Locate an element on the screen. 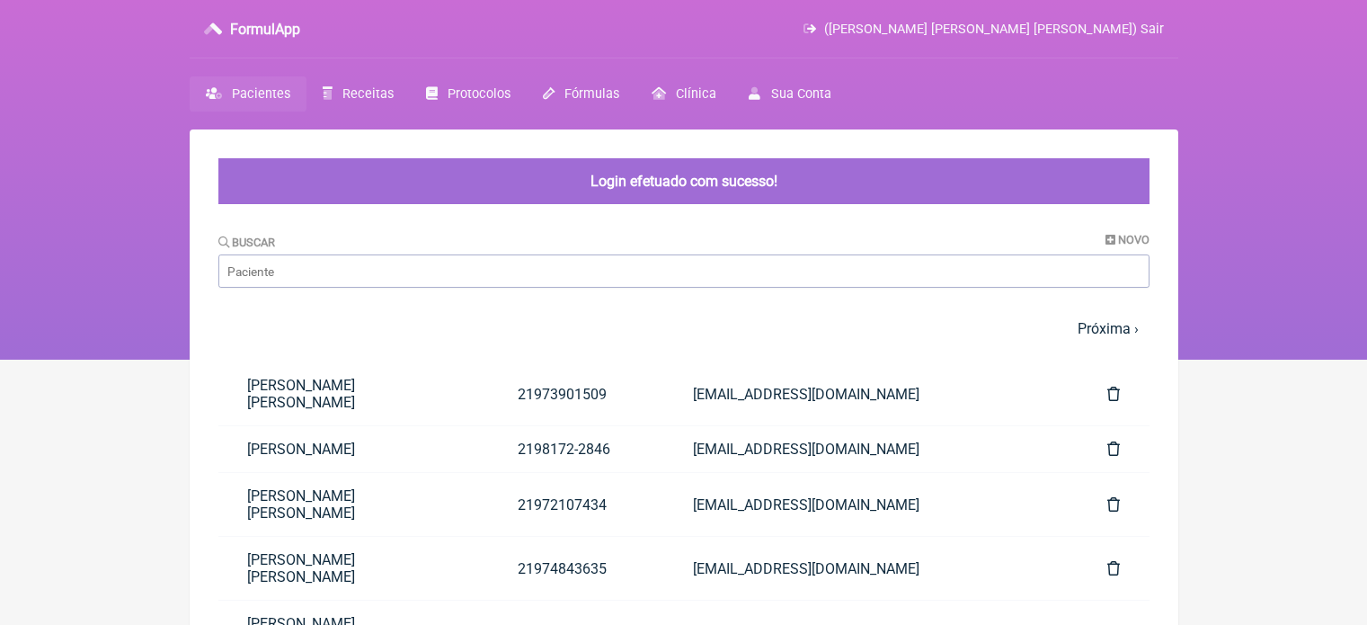 The height and width of the screenshot is (625, 1367). span: Protocolos is located at coordinates (479, 94).